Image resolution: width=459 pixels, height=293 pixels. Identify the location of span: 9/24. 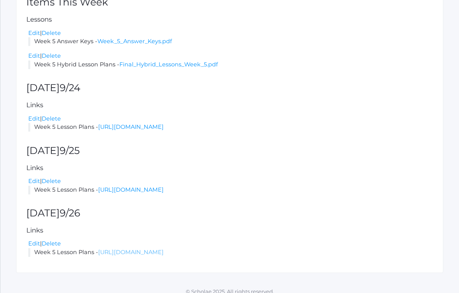
(70, 88).